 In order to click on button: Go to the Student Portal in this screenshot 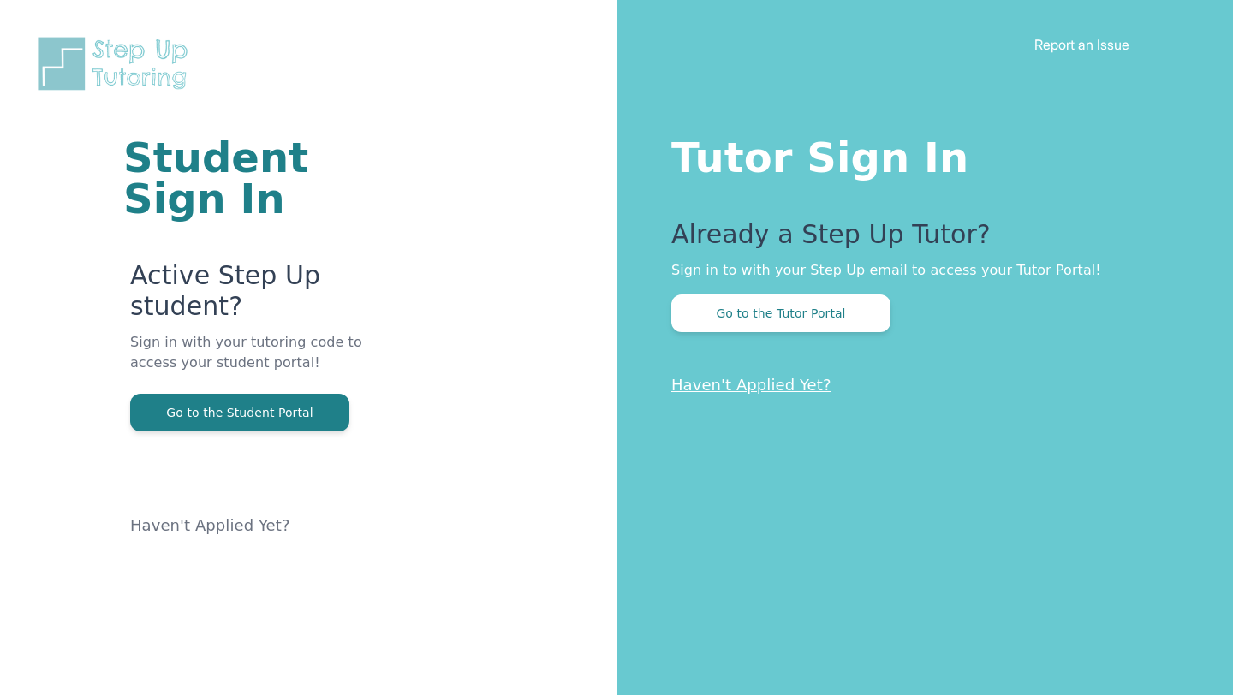, I will do `click(240, 413)`.